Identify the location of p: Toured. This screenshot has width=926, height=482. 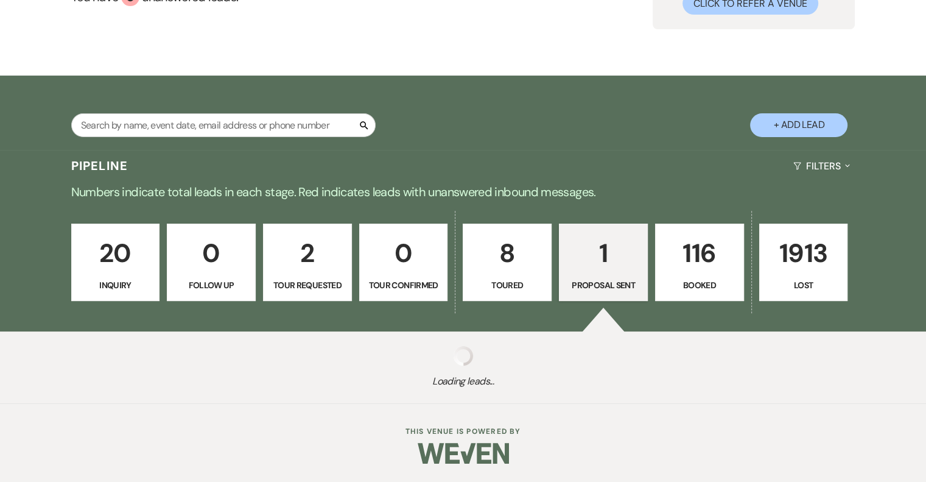
(507, 285).